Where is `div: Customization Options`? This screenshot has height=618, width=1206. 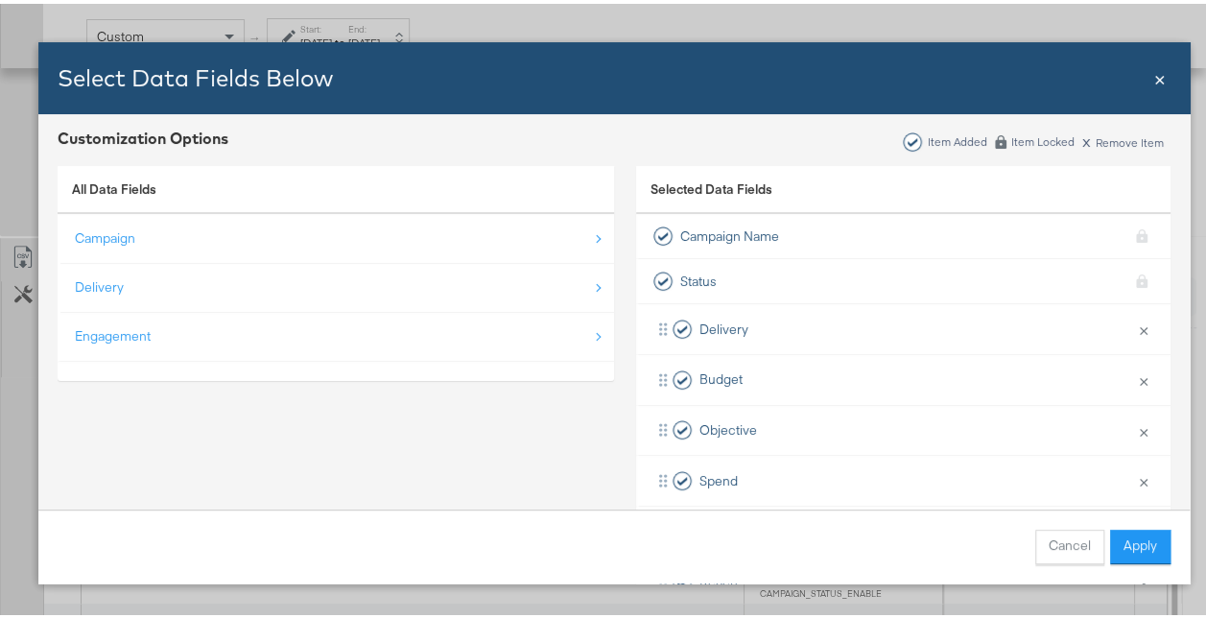
div: Customization Options is located at coordinates (143, 134).